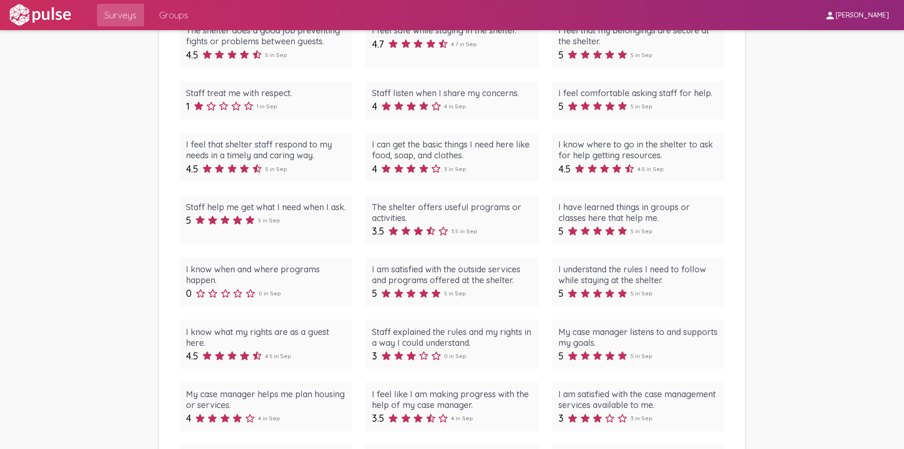  Describe the element at coordinates (451, 212) in the screenshot. I see `div: The shelter offers useful programs or activities.` at that location.